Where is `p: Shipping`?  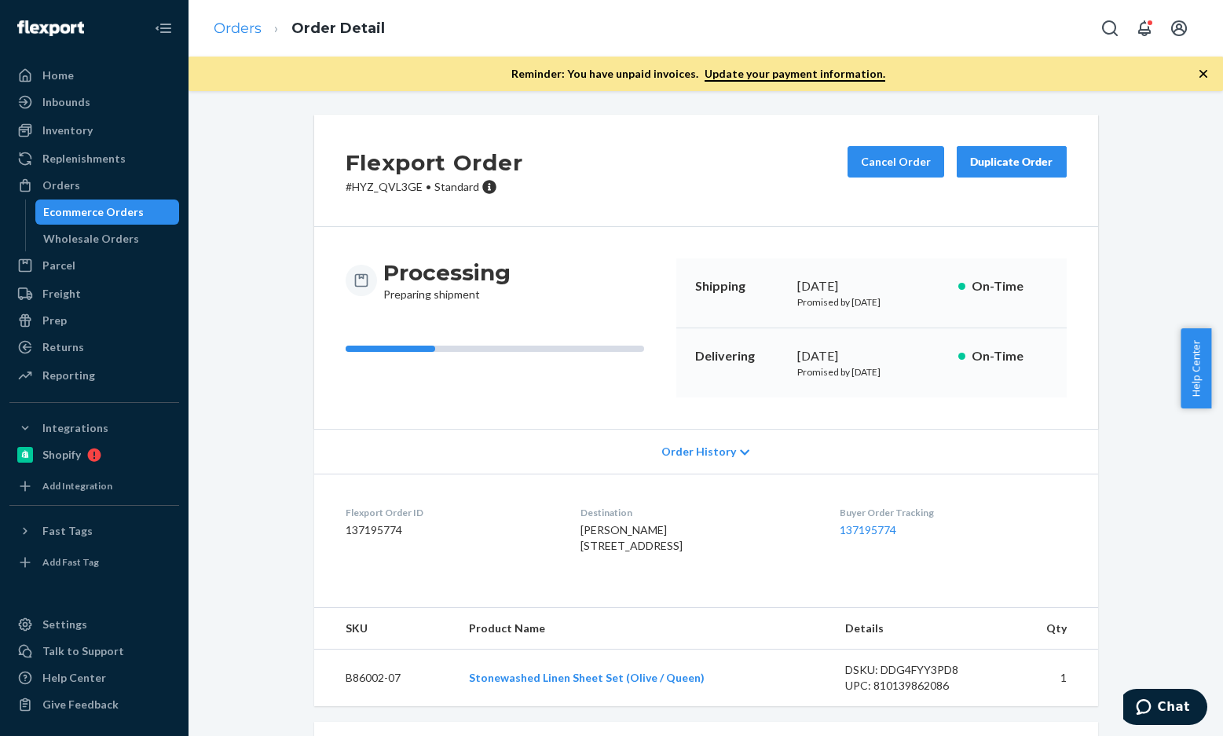 p: Shipping is located at coordinates (740, 286).